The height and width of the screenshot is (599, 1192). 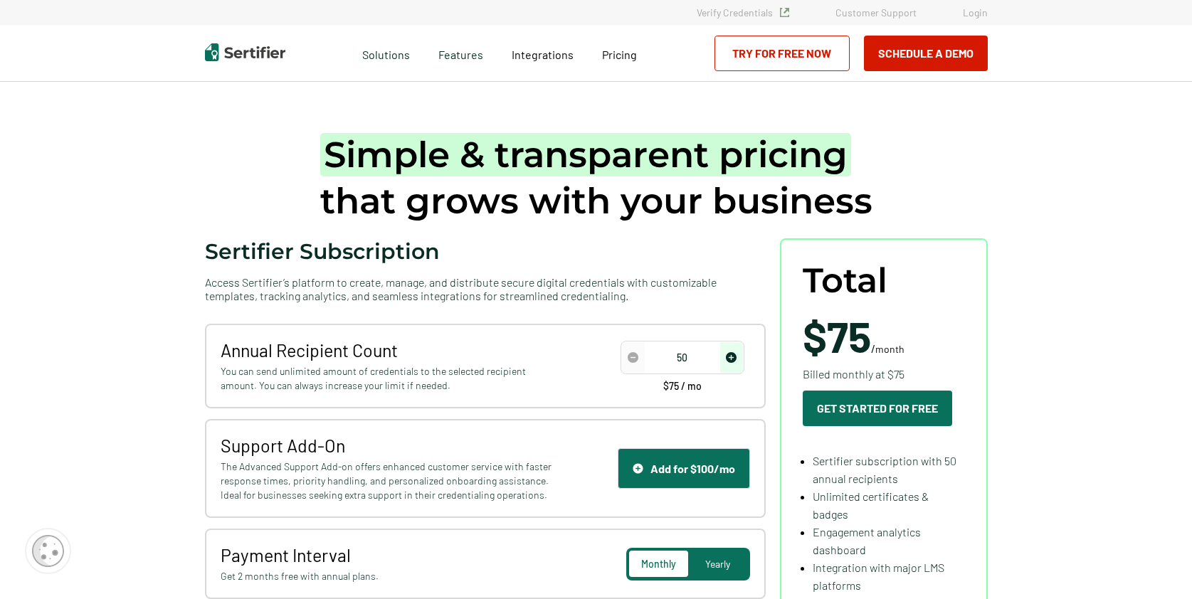 What do you see at coordinates (388, 350) in the screenshot?
I see `span: Annual Recipient Count` at bounding box center [388, 350].